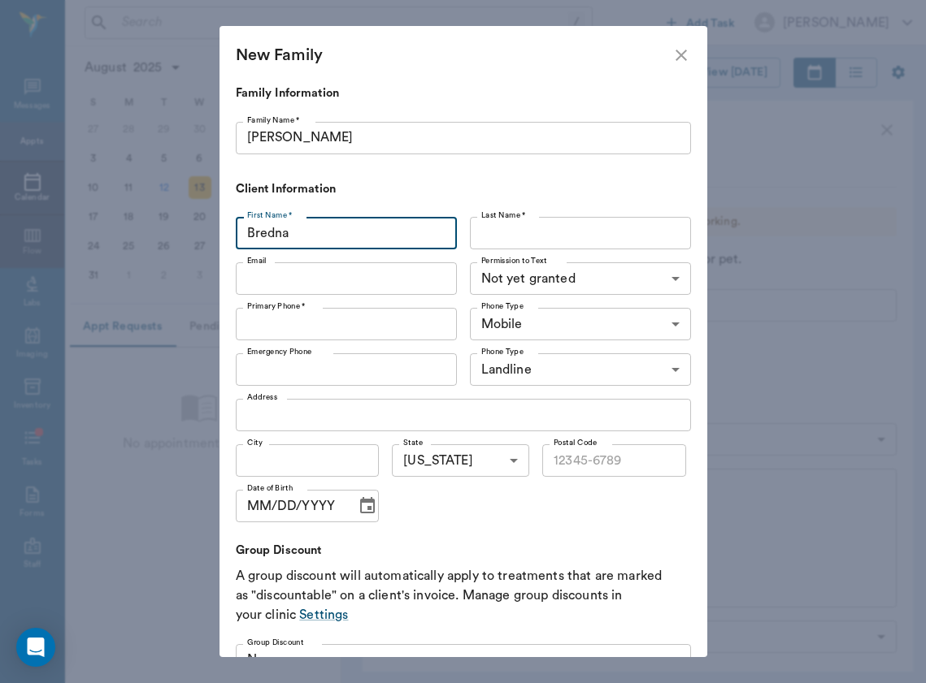  What do you see at coordinates (367, 506) in the screenshot?
I see `button: Choose date` at bounding box center [367, 506].